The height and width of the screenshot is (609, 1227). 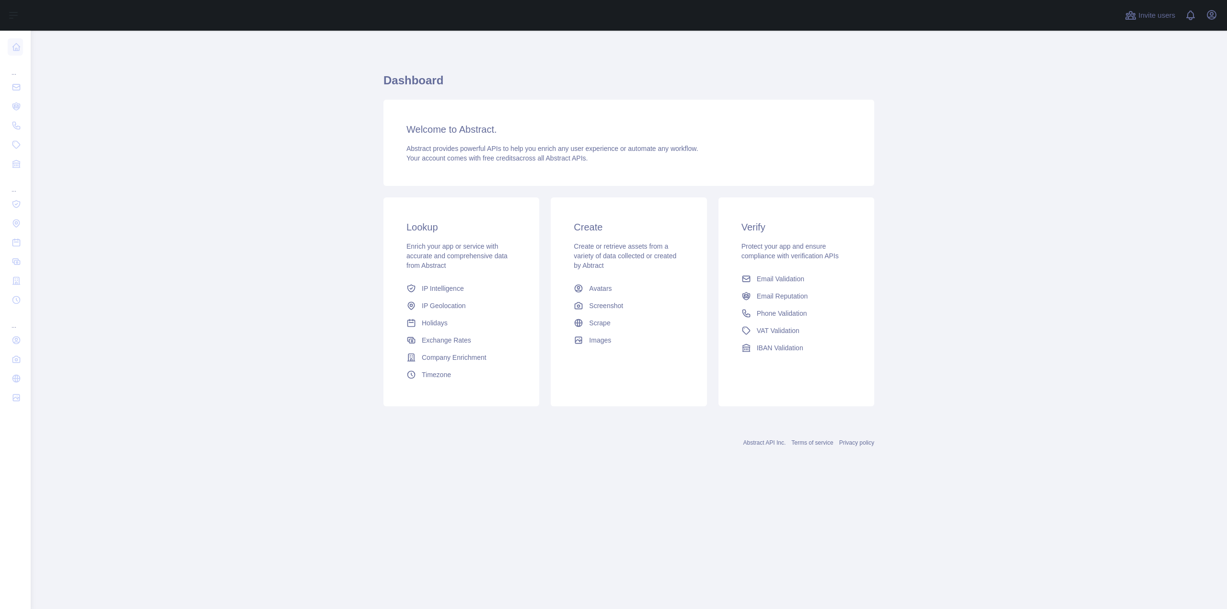 What do you see at coordinates (461, 323) in the screenshot?
I see `a: Holidays` at bounding box center [461, 323].